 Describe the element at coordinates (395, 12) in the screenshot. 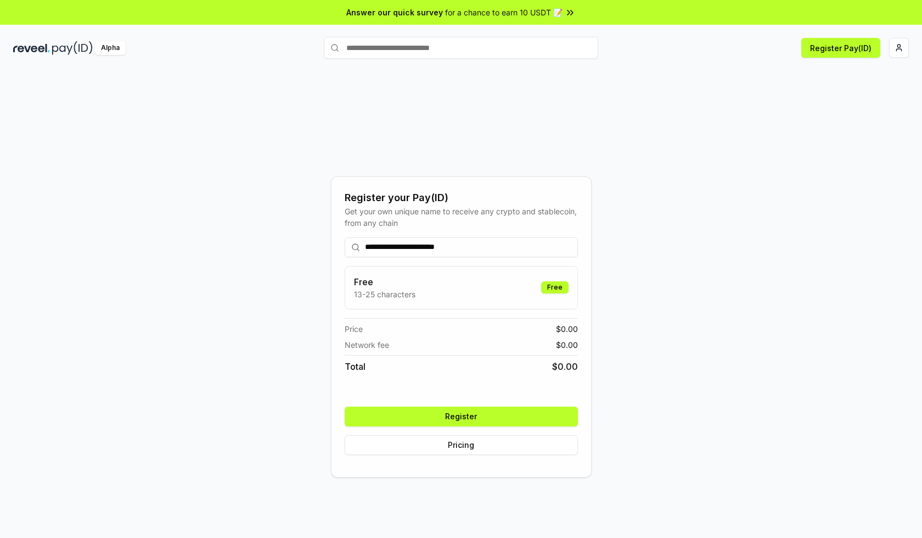

I see `span: Answer our quick survey` at that location.